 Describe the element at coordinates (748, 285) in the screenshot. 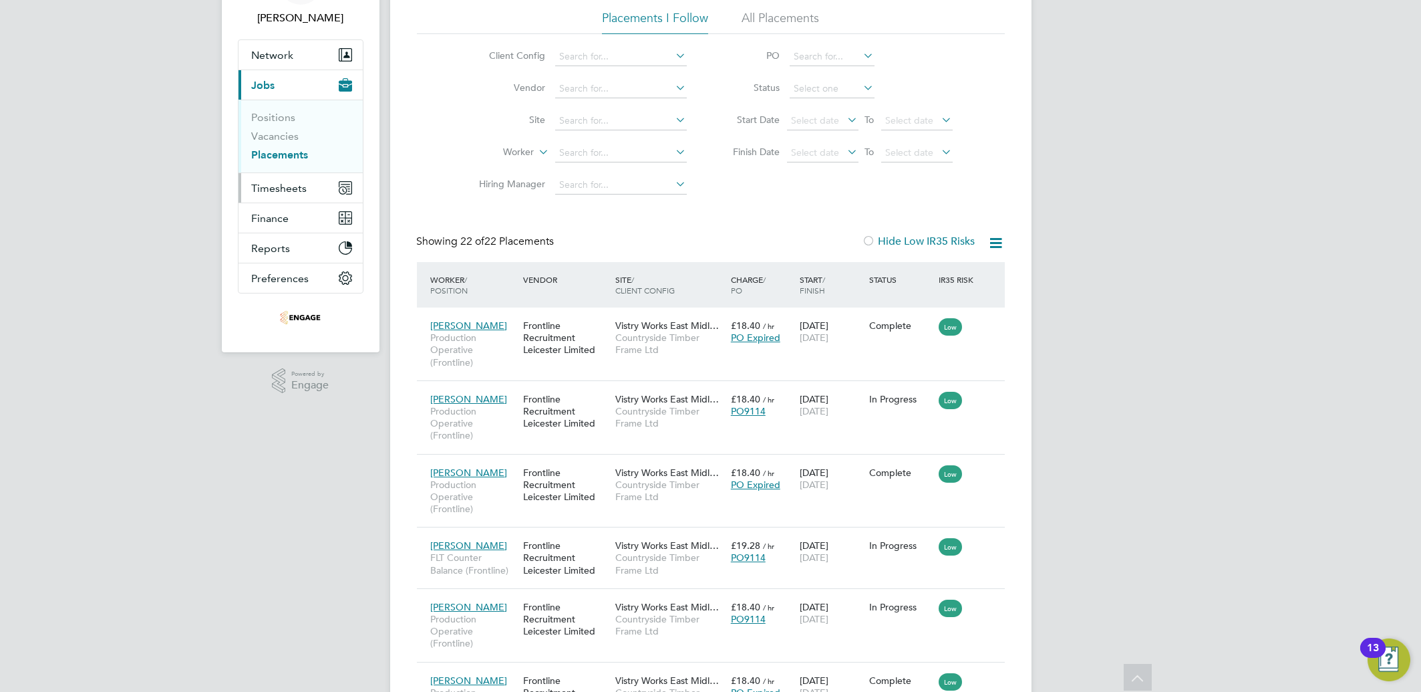

I see `span: / PO` at that location.